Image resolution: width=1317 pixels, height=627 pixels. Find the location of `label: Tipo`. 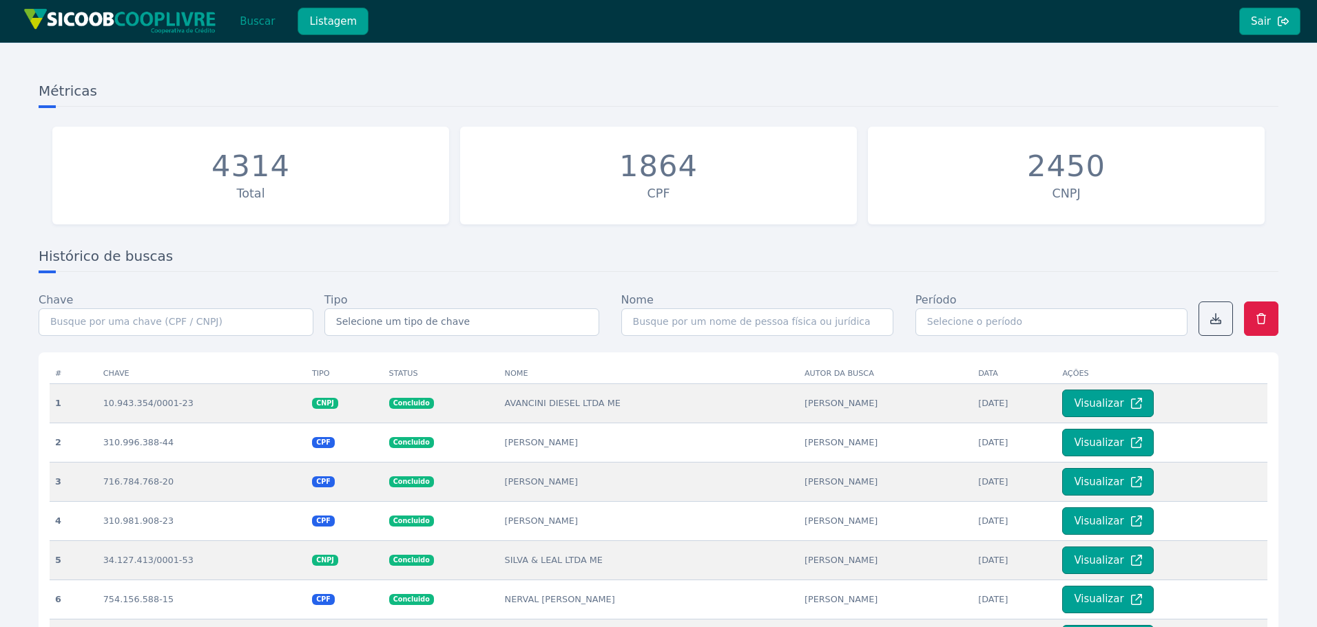

label: Tipo is located at coordinates (336, 300).